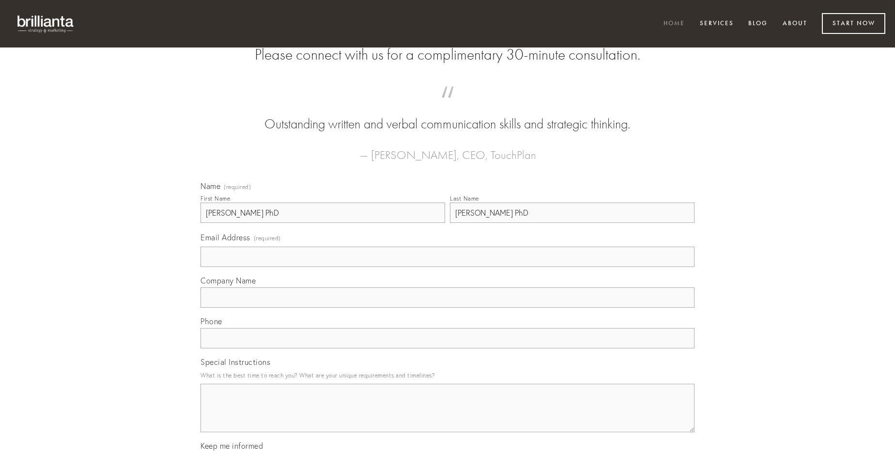  What do you see at coordinates (447, 55) in the screenshot?
I see `h2: Please connect with us for a complimentary 30-minute consultation.` at bounding box center [447, 55].